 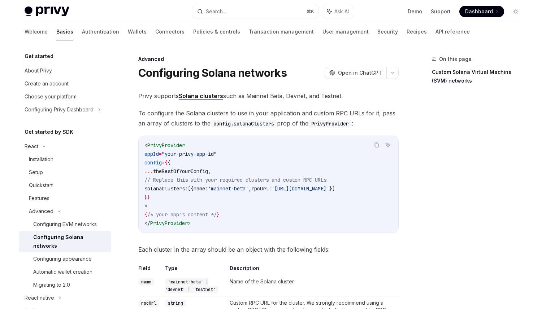 I want to click on div: Automatic wallet creation, so click(x=63, y=272).